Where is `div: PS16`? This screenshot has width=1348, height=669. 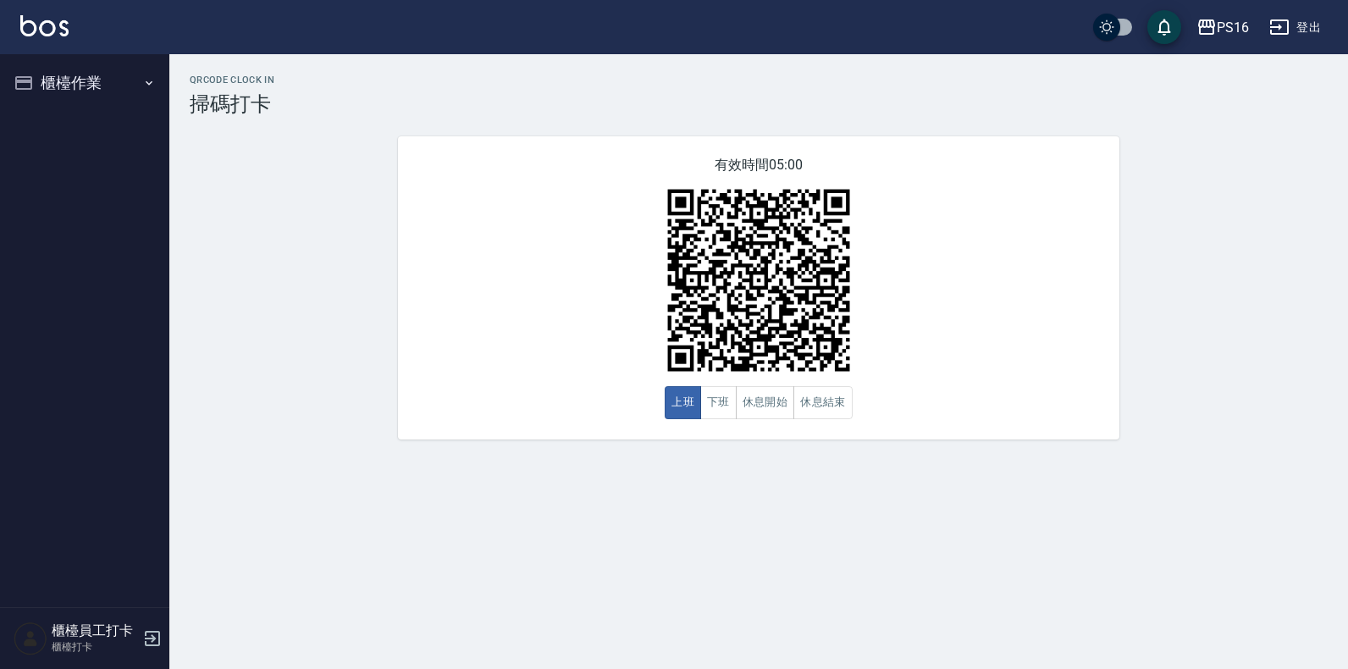 div: PS16 is located at coordinates (1233, 27).